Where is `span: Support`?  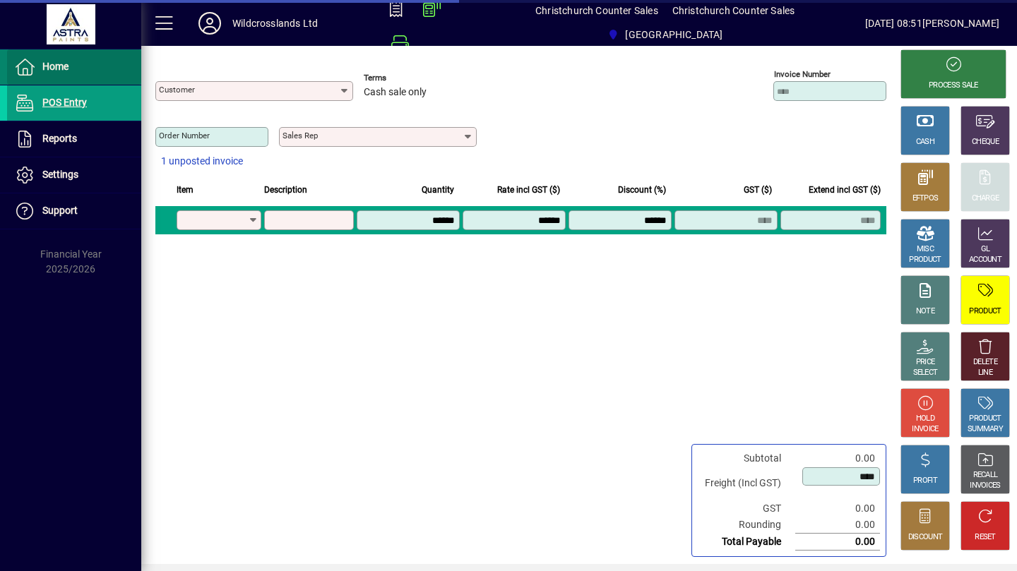
span: Support is located at coordinates (60, 210).